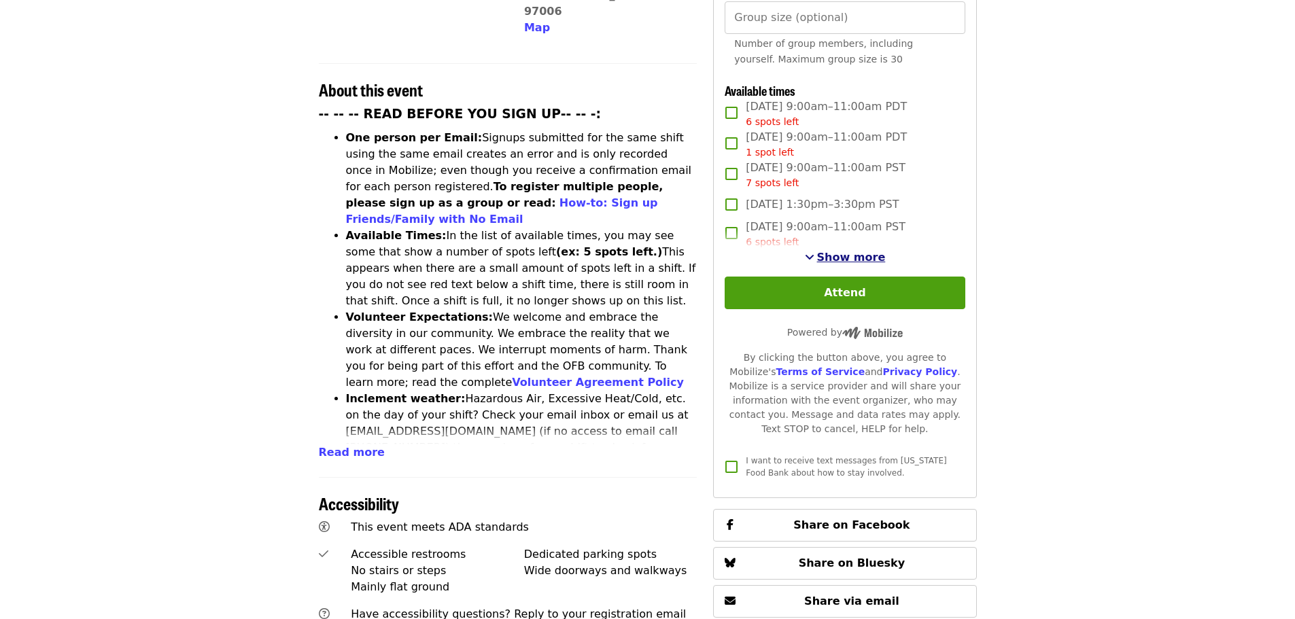 This screenshot has width=1295, height=619. Describe the element at coordinates (844, 564) in the screenshot. I see `button: Share on Bluesky` at that location.